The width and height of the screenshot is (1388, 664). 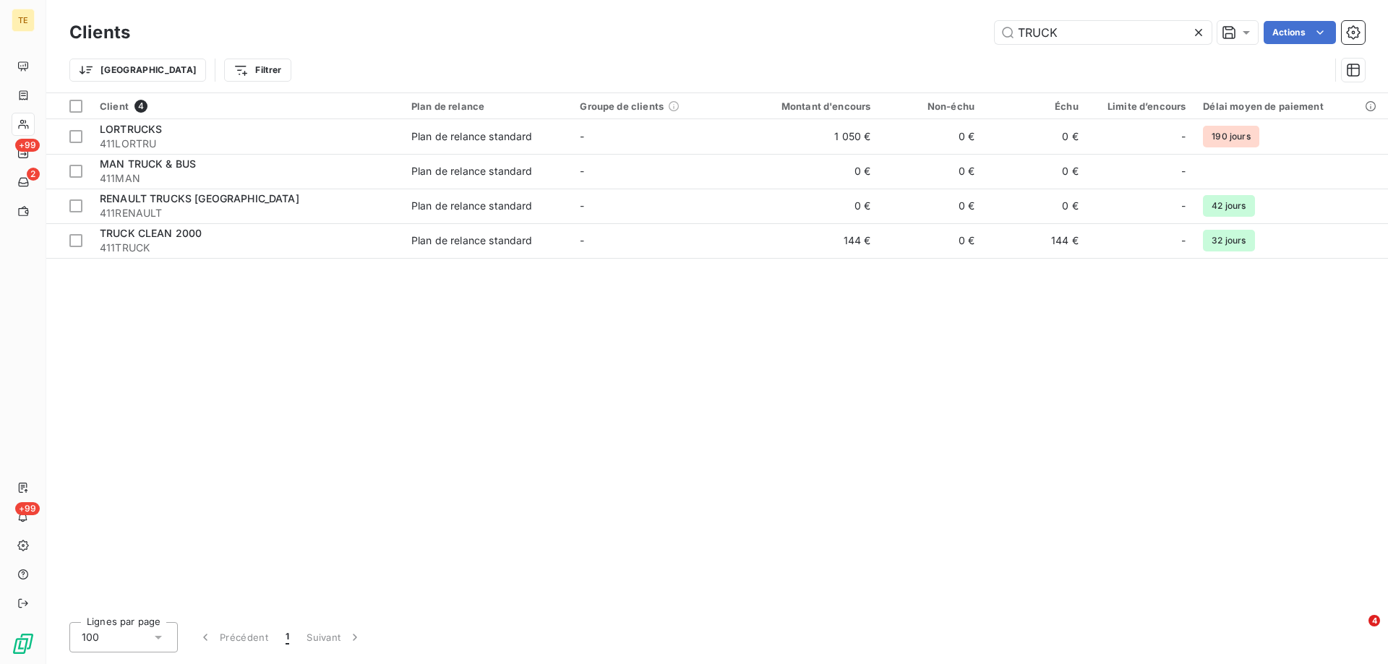 What do you see at coordinates (1035, 106) in the screenshot?
I see `div: Échu` at bounding box center [1035, 106].